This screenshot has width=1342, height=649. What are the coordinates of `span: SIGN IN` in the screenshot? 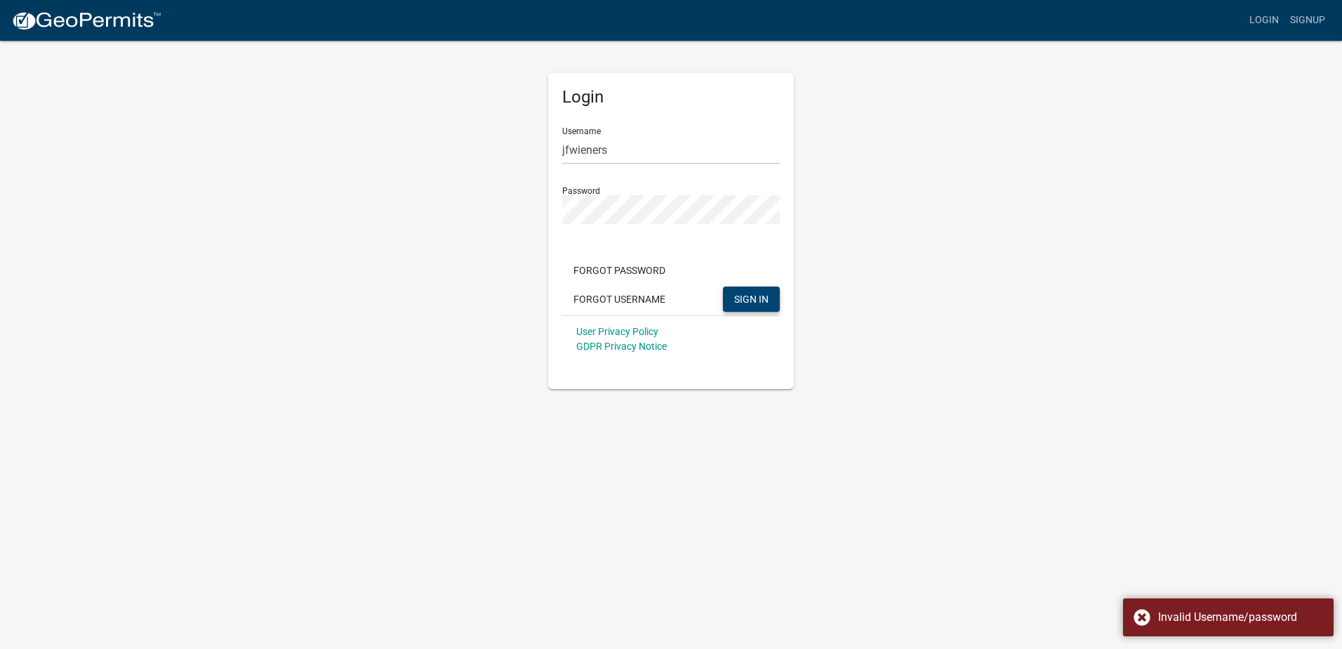 It's located at (751, 298).